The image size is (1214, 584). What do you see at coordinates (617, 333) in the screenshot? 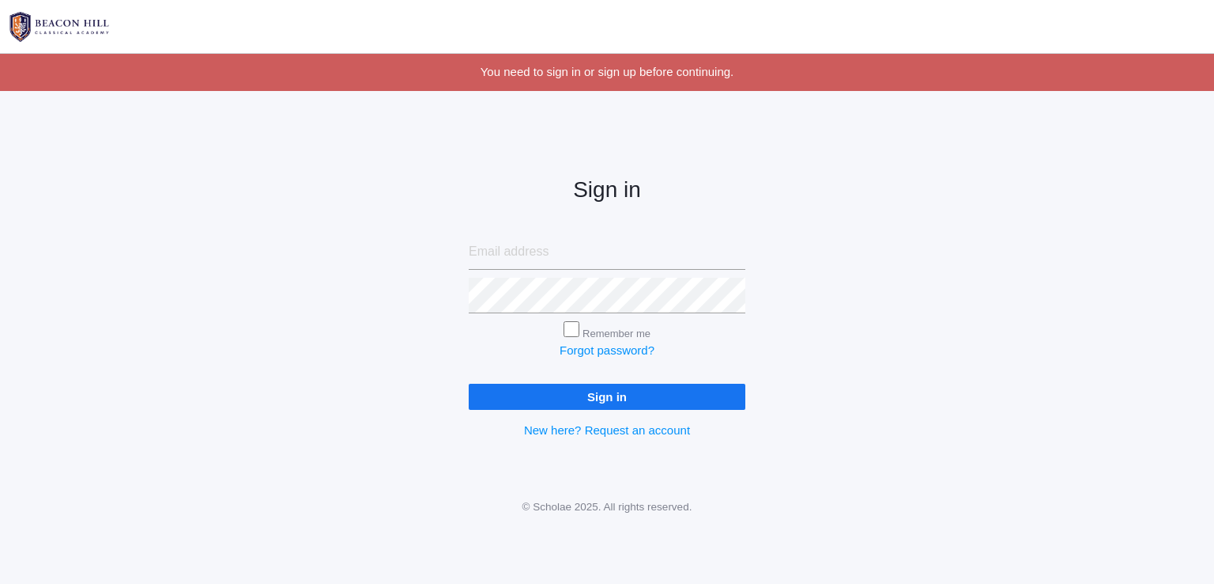
I see `label: Remember me` at bounding box center [617, 333].